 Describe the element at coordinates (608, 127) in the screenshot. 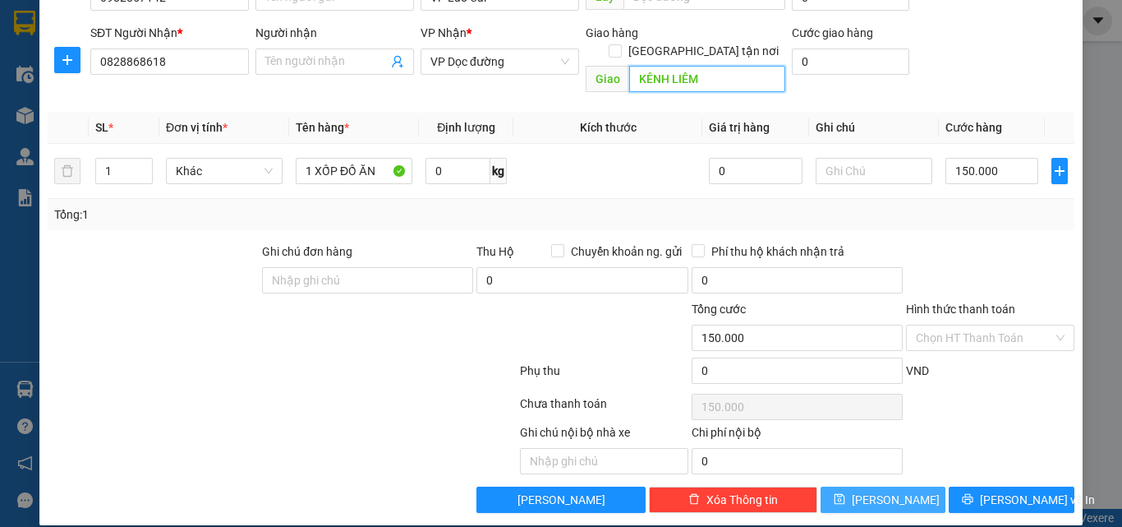

I see `span: Kích thước` at that location.